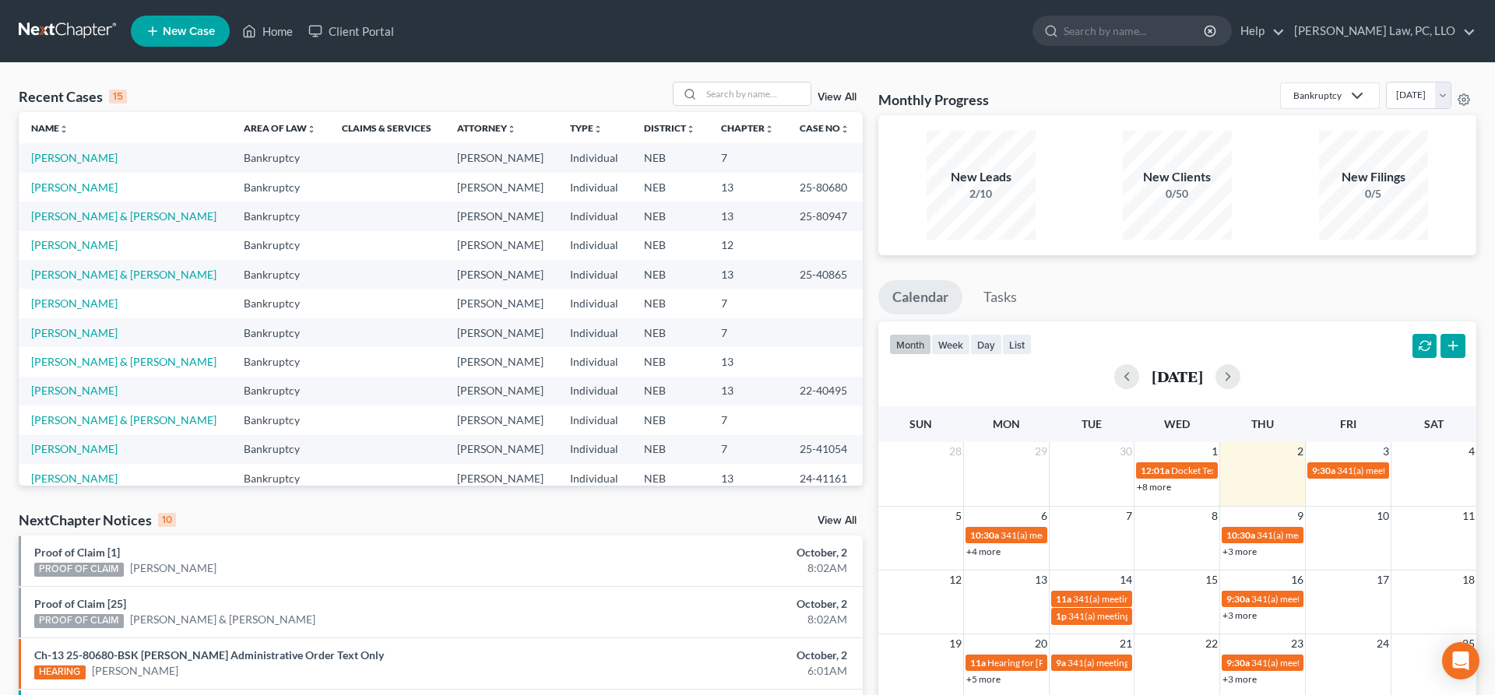  Describe the element at coordinates (1176, 424) in the screenshot. I see `span: Wed` at that location.